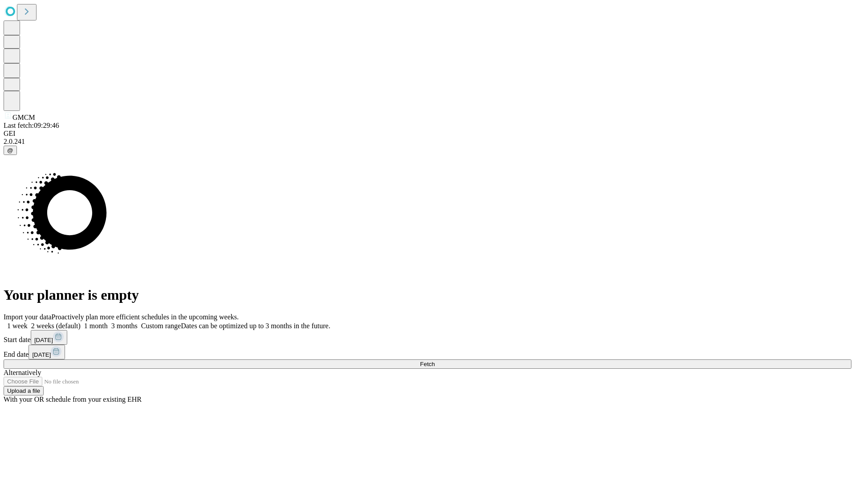  Describe the element at coordinates (427, 364) in the screenshot. I see `span: Fetch` at that location.